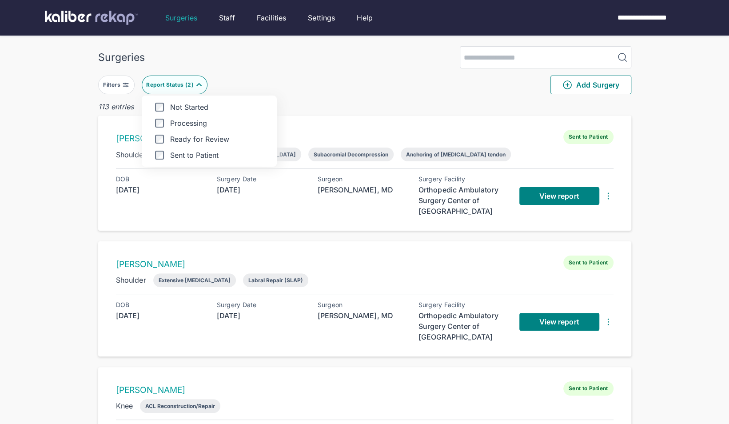 This screenshot has width=729, height=424. I want to click on button: Report Status (2), so click(174, 85).